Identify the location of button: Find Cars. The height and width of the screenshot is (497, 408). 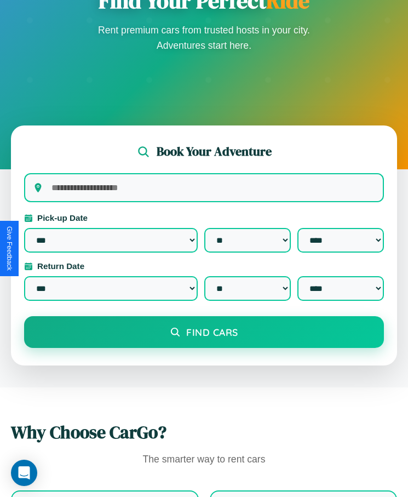
(204, 332).